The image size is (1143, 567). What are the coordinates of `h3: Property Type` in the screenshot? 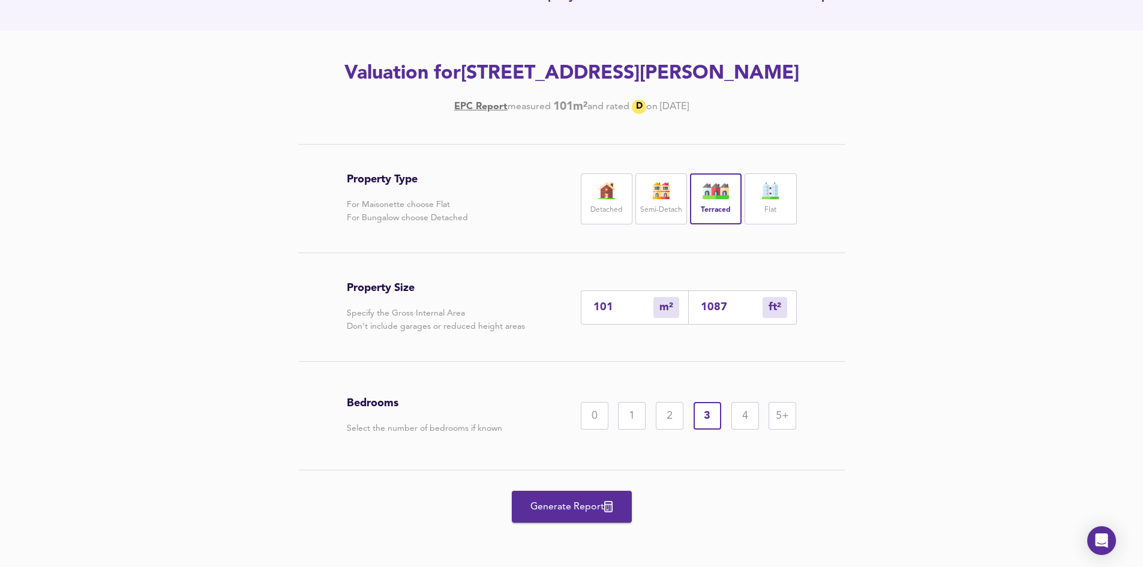 It's located at (407, 179).